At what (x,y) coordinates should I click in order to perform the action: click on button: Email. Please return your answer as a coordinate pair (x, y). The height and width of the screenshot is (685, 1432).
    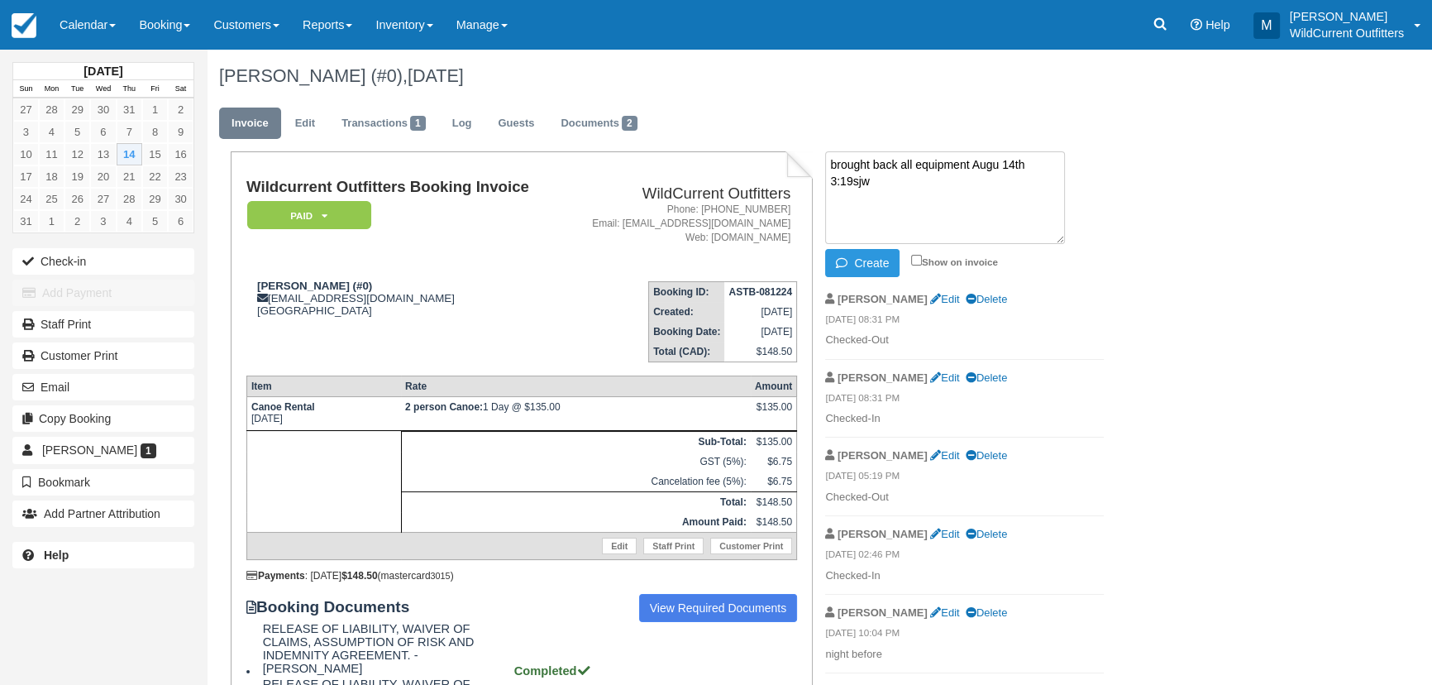
    Looking at the image, I should click on (103, 387).